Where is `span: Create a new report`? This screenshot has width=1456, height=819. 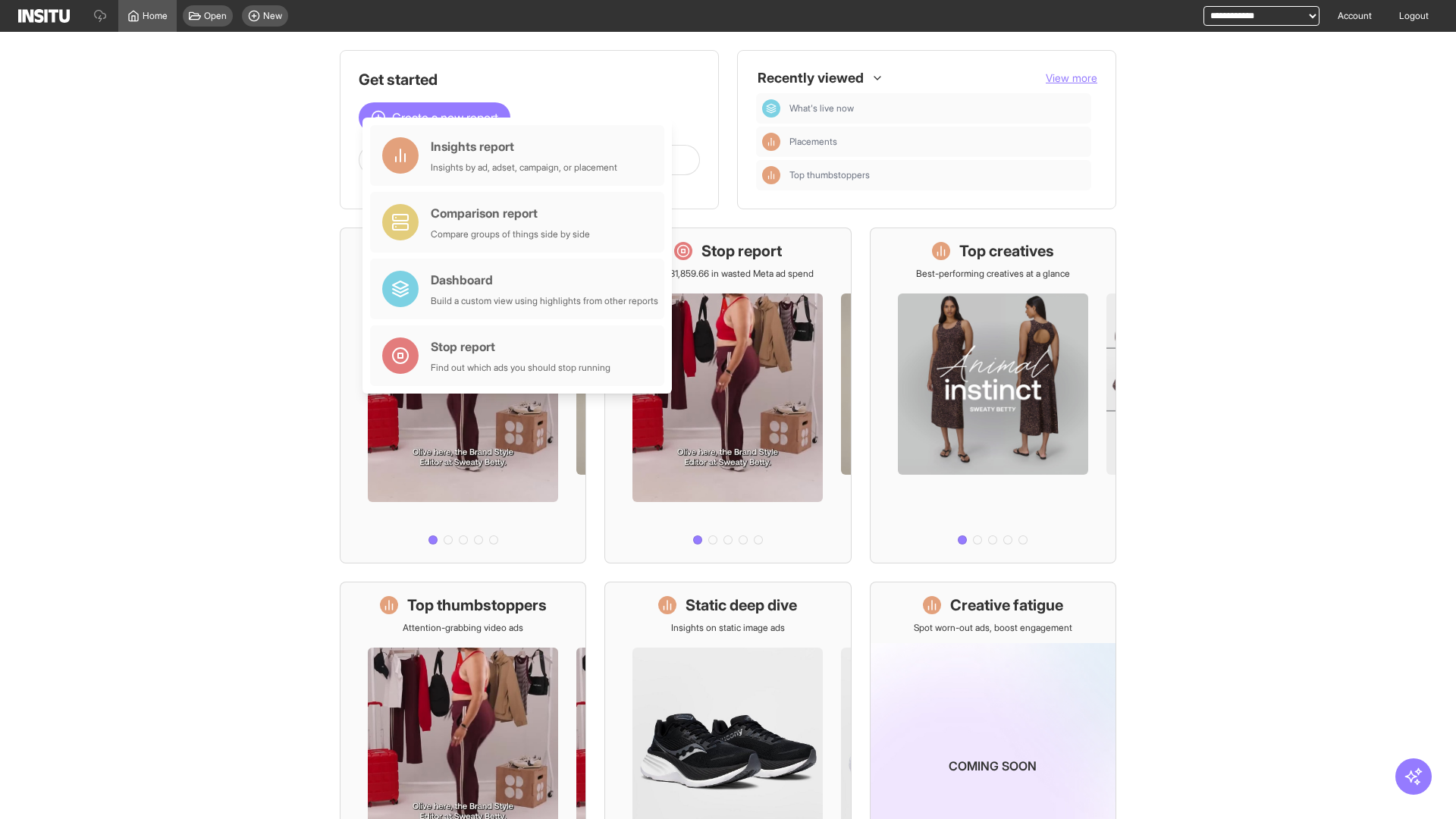
span: Create a new report is located at coordinates (445, 117).